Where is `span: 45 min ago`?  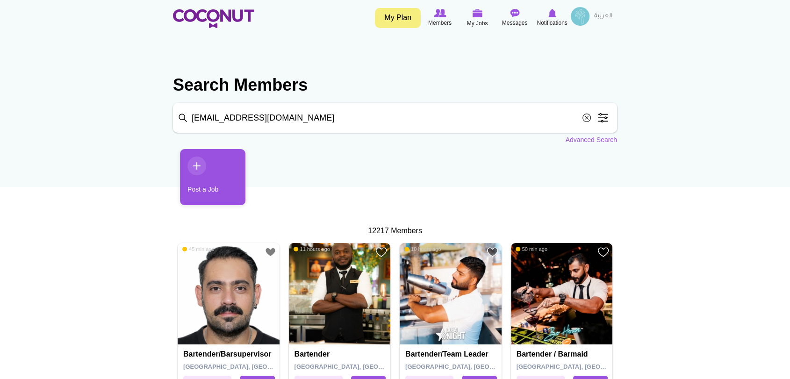
span: 45 min ago is located at coordinates (198, 249).